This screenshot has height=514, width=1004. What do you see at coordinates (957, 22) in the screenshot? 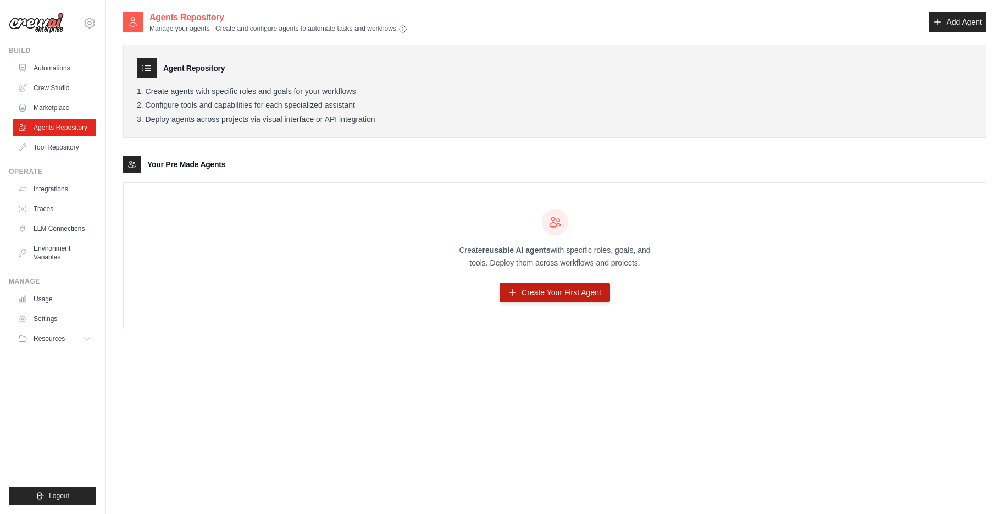
I see `a: Add Agent` at bounding box center [957, 22].